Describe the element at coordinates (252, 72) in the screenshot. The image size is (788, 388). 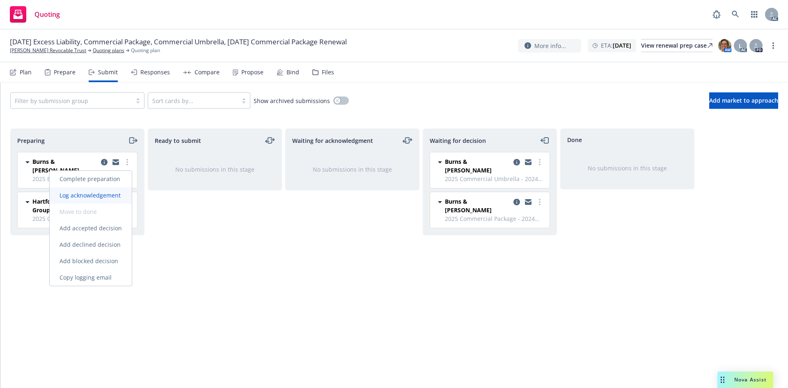
I see `div: Propose` at that location.